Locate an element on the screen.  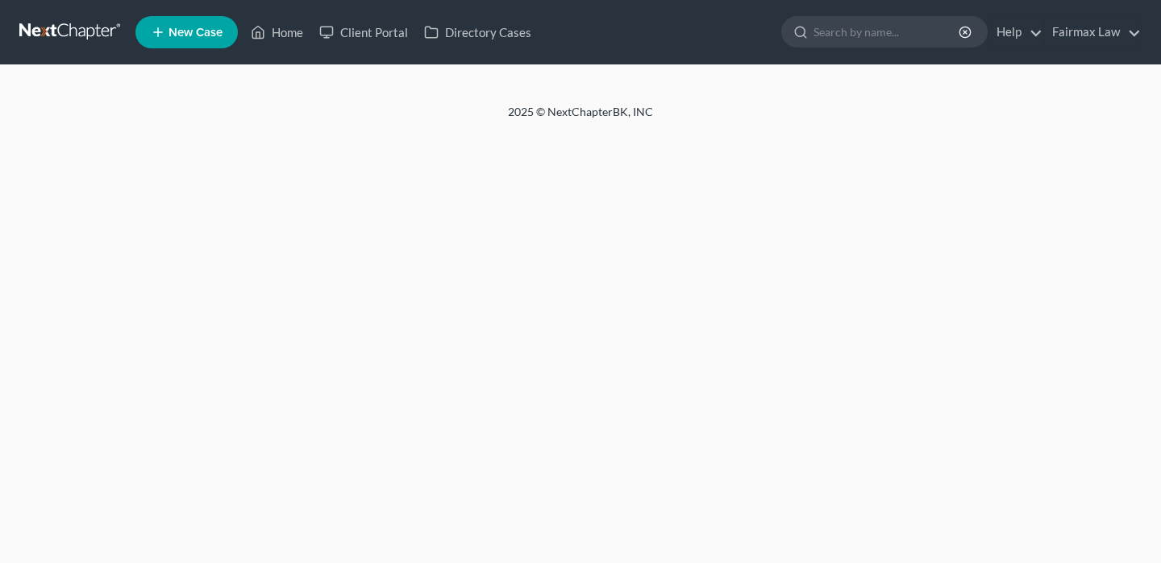
span: New Case is located at coordinates (195, 32).